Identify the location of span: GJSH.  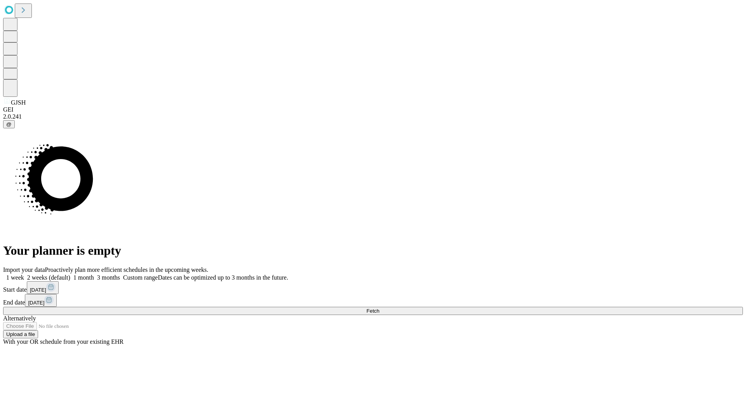
(18, 102).